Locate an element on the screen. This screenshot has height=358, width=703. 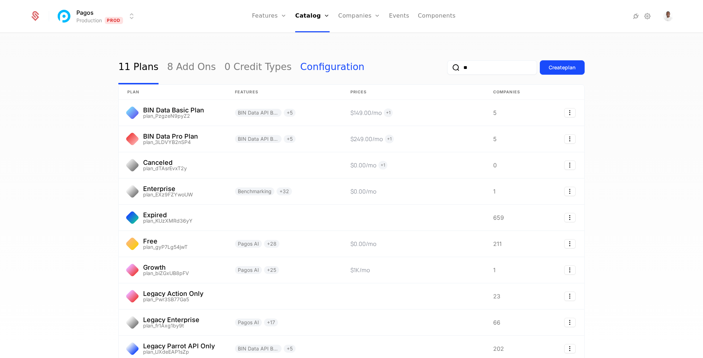
span: Prod is located at coordinates (114, 20).